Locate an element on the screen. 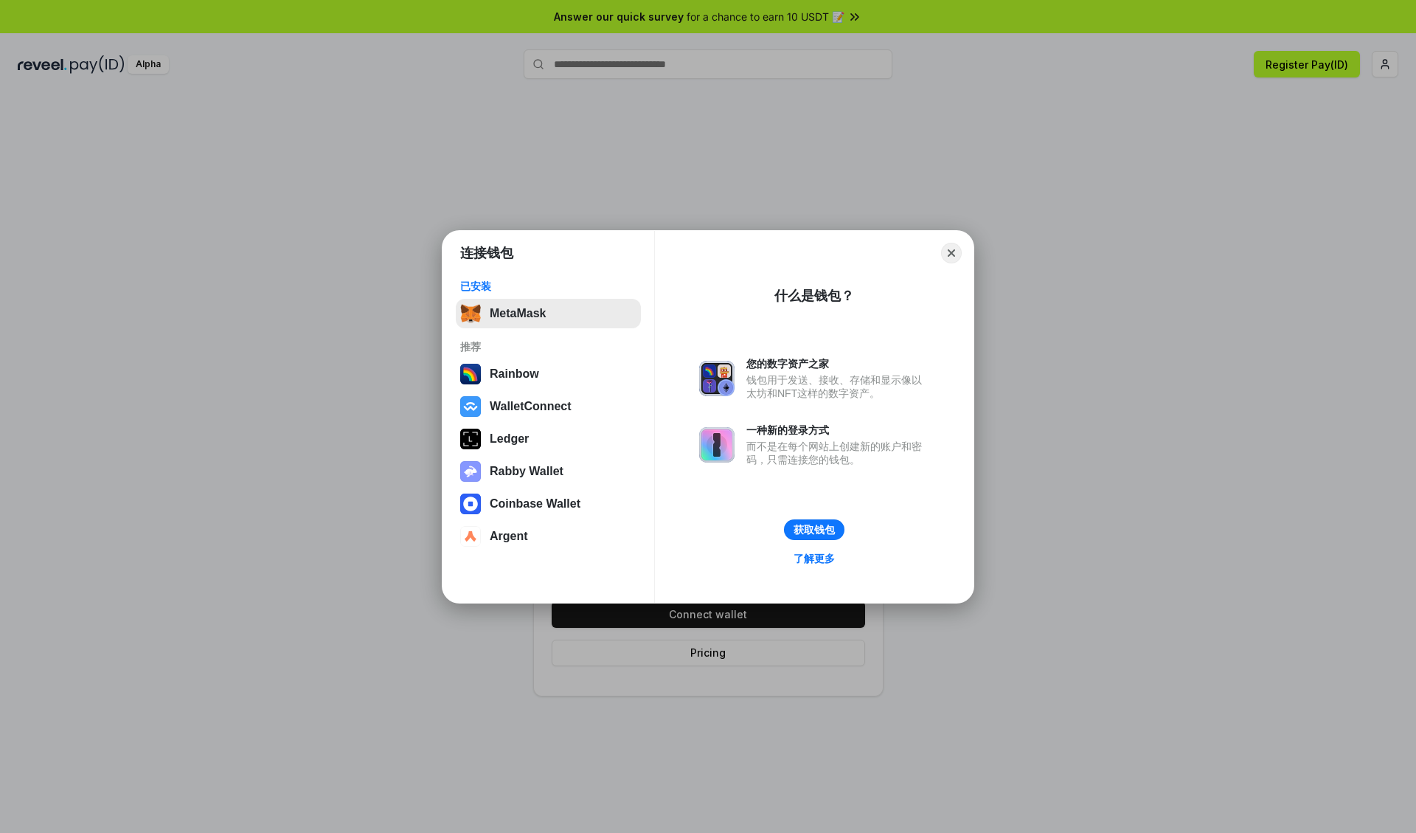  div: Ledger is located at coordinates (509, 439).